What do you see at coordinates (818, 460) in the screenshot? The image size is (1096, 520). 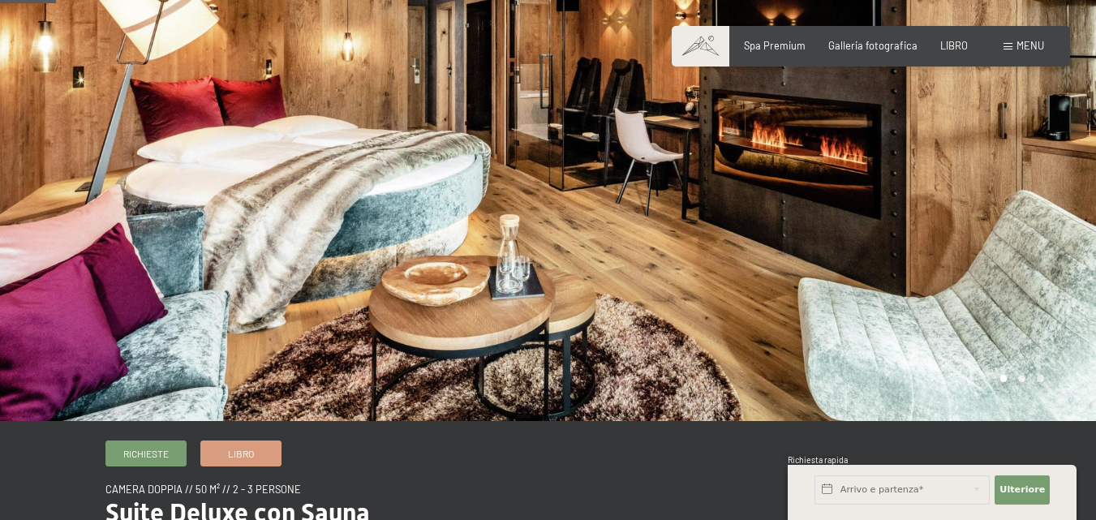 I see `font: Richiesta rapida` at bounding box center [818, 460].